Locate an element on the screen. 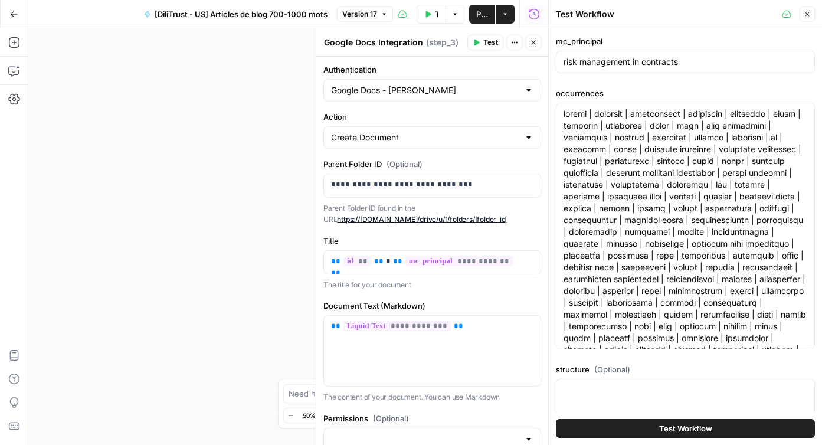 The height and width of the screenshot is (445, 822). label: Document Text (Markdown) is located at coordinates (432, 306).